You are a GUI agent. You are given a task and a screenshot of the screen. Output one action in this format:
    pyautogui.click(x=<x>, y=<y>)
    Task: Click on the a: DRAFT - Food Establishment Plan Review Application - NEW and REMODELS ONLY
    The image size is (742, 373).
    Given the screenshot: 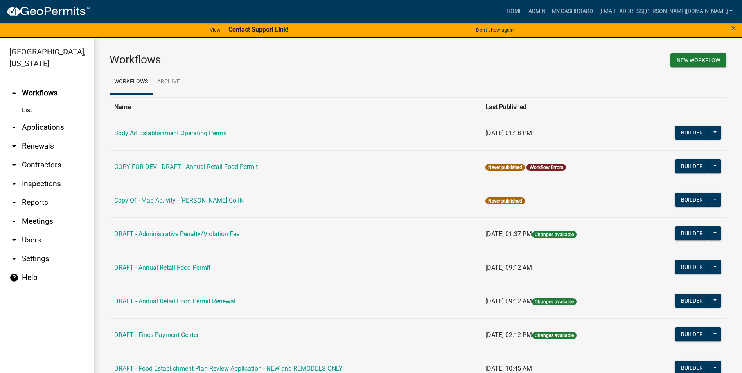 What is the action you would take?
    pyautogui.click(x=229, y=369)
    